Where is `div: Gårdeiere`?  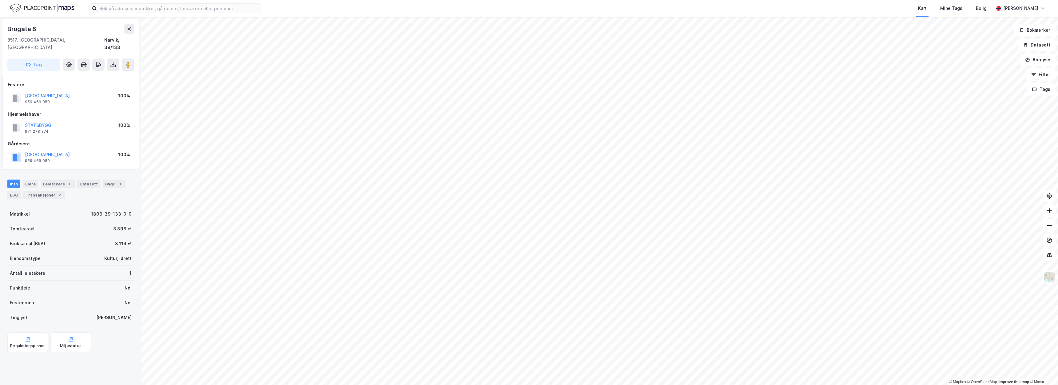
div: Gårdeiere is located at coordinates (71, 144).